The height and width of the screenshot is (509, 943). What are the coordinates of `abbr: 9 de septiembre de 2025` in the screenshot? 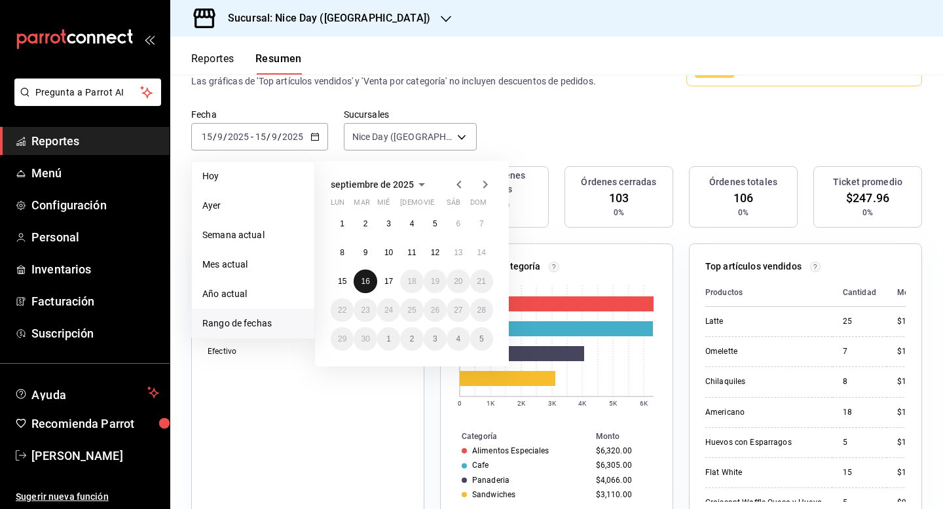 It's located at (365, 253).